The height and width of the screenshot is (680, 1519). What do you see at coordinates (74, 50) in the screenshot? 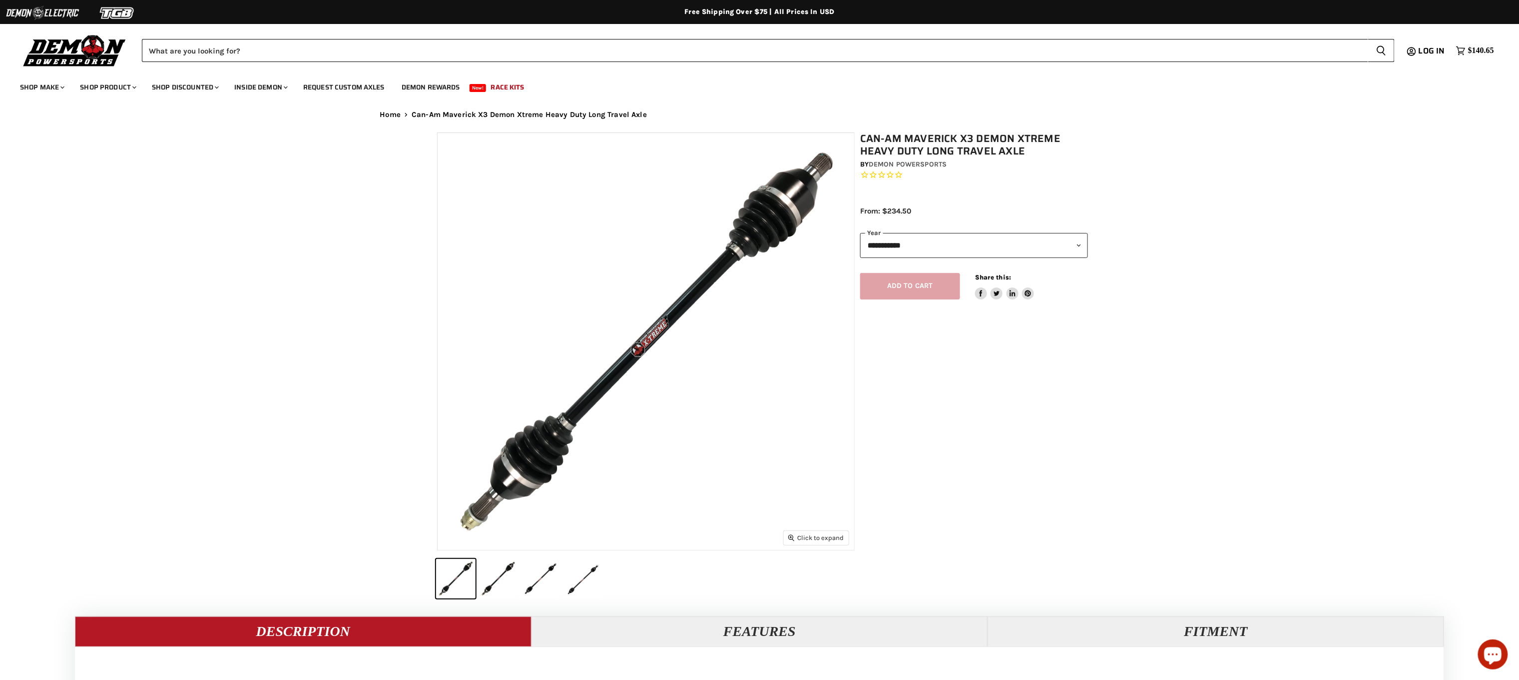
I see `img: Demon Powersports` at bounding box center [74, 50].